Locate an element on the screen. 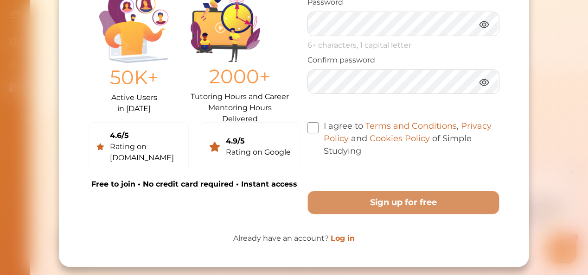  div: Rating on Google is located at coordinates (258, 153).